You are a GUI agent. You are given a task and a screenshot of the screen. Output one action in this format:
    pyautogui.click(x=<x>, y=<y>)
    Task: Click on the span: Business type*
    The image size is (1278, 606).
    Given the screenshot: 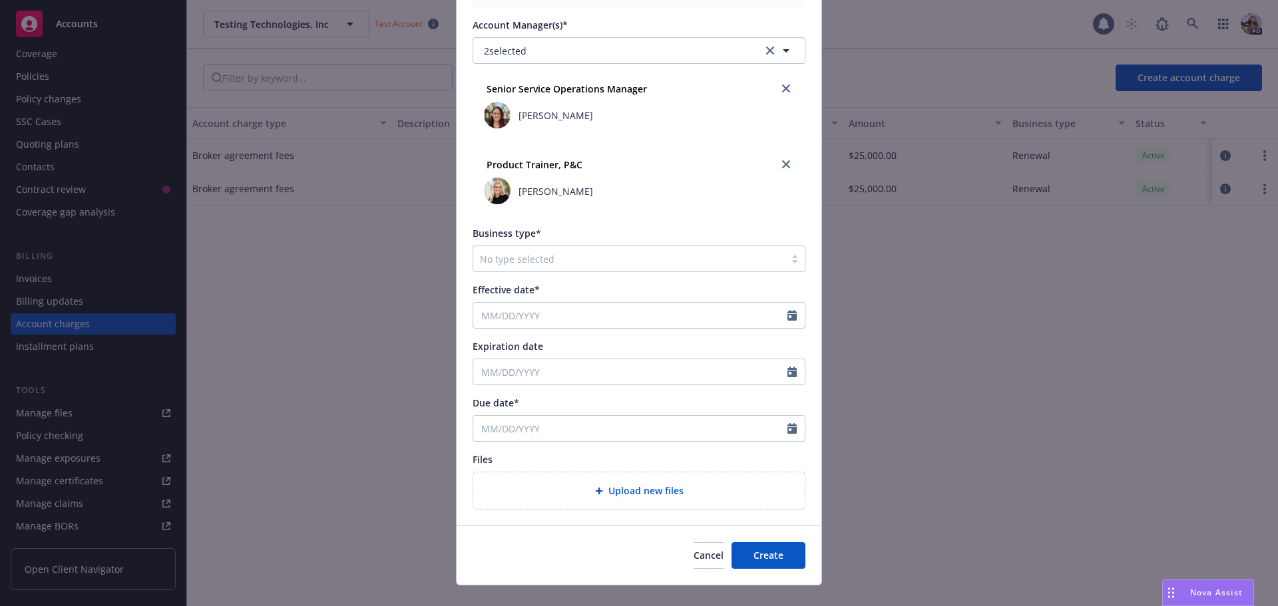 What is the action you would take?
    pyautogui.click(x=506, y=233)
    